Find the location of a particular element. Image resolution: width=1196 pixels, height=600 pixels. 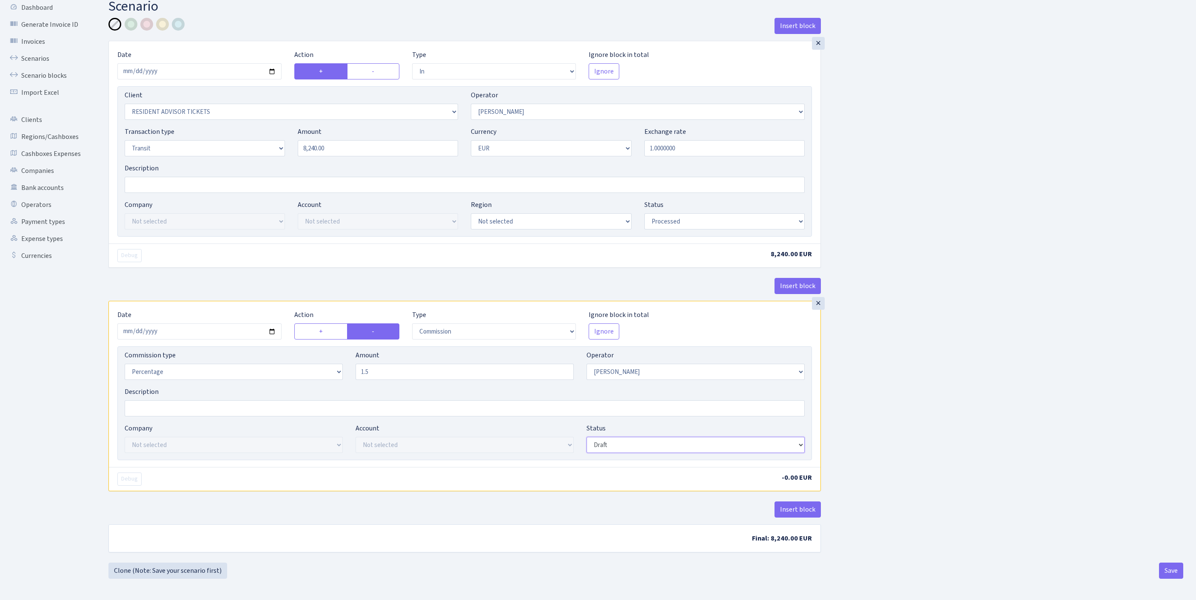

a: Clients is located at coordinates (47, 120).